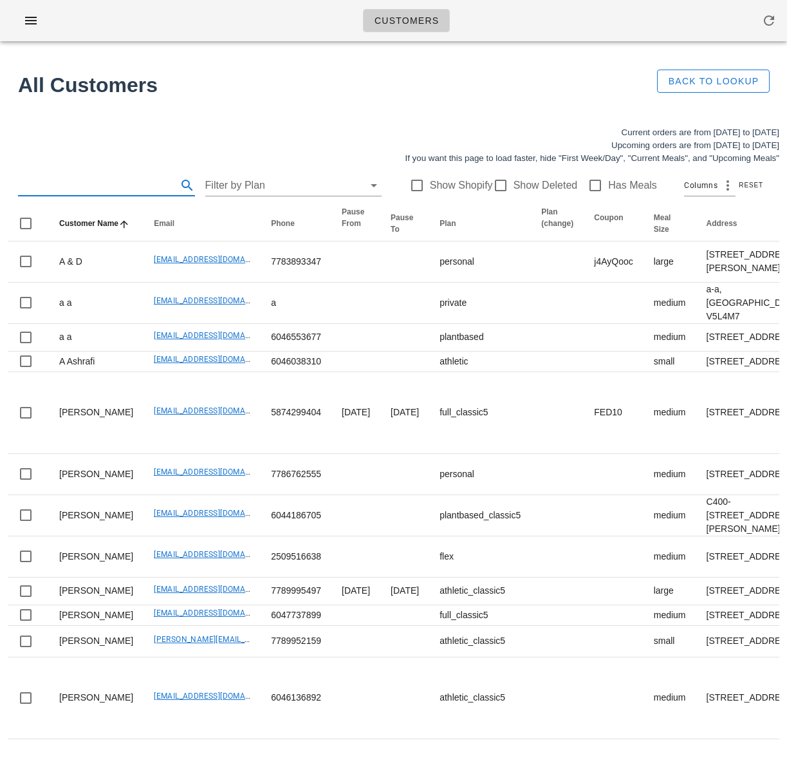  Describe the element at coordinates (202, 223) in the screenshot. I see `th: Email: Not sorted. Activate to sort ascending.` at that location.